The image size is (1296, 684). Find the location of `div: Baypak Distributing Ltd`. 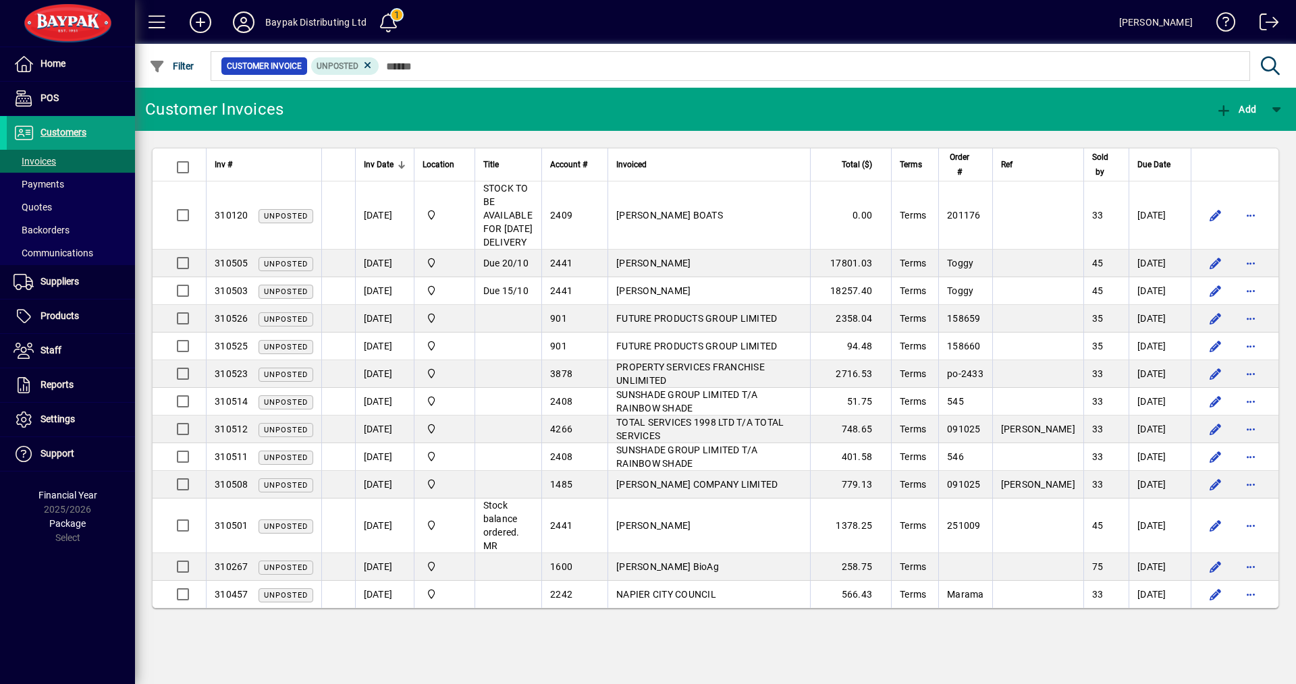

div: Baypak Distributing Ltd is located at coordinates (316, 22).